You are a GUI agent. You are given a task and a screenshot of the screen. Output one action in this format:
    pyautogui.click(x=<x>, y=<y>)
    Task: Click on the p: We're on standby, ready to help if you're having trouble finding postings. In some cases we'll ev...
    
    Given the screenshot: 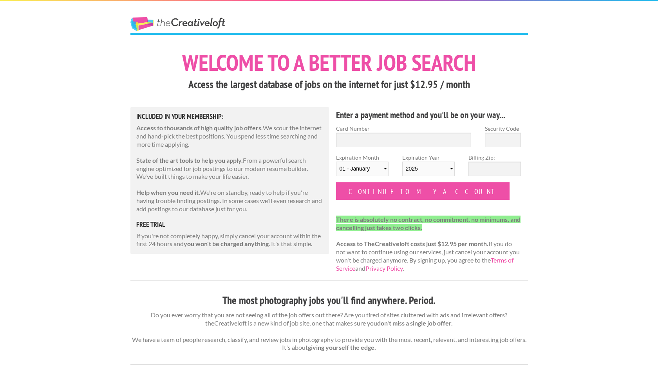 What is the action you would take?
    pyautogui.click(x=230, y=201)
    